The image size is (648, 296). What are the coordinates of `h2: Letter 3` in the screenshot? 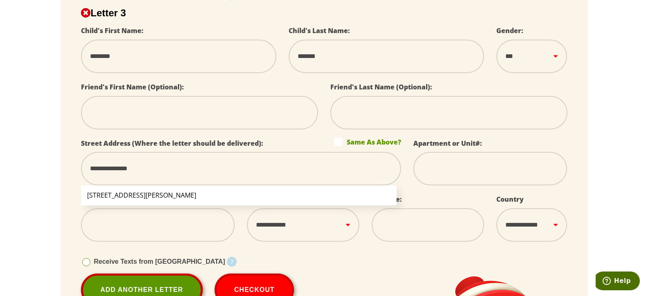 It's located at (324, 13).